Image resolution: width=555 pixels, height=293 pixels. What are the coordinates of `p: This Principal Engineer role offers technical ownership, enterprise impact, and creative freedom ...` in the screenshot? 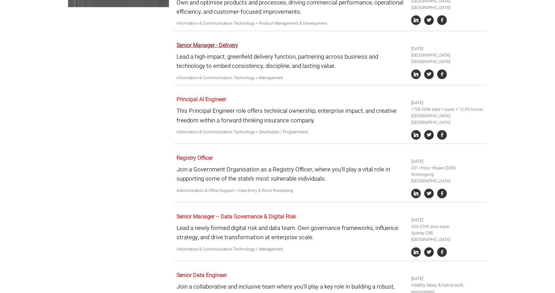 It's located at (291, 115).